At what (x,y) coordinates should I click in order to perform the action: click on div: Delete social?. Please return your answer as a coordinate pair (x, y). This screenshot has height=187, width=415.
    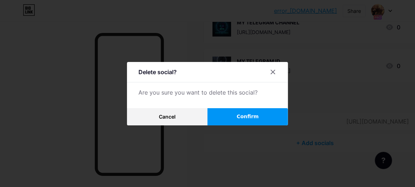
    Looking at the image, I should click on (157, 72).